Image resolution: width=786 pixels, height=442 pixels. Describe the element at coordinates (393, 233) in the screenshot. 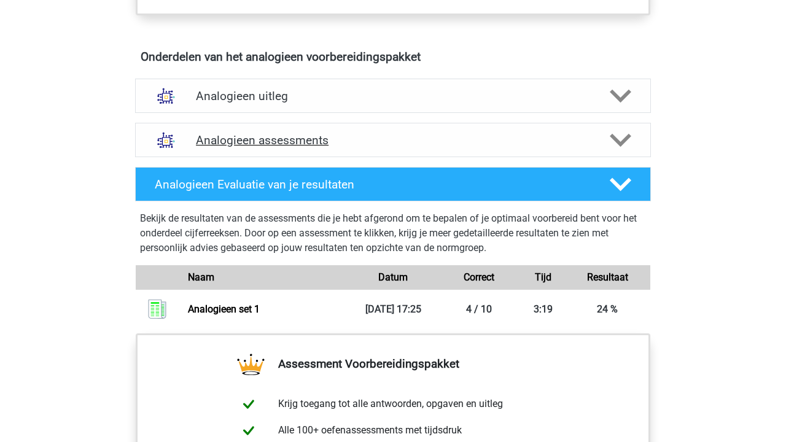

I see `p: Bekijk de resultaten van de assessments die je hebt afgerond om te bepalen of je optimaal voorber...` at that location.